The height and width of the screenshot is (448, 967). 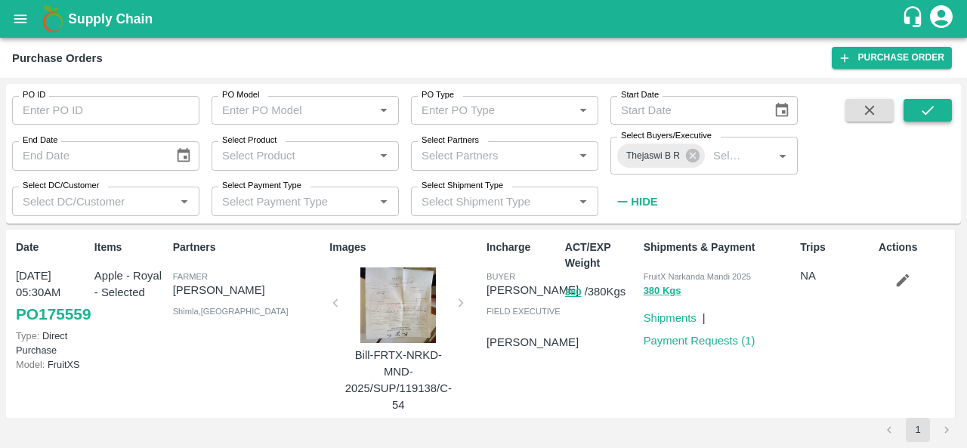 What do you see at coordinates (699, 341) in the screenshot?
I see `a: Payment Requests (1)` at bounding box center [699, 341].